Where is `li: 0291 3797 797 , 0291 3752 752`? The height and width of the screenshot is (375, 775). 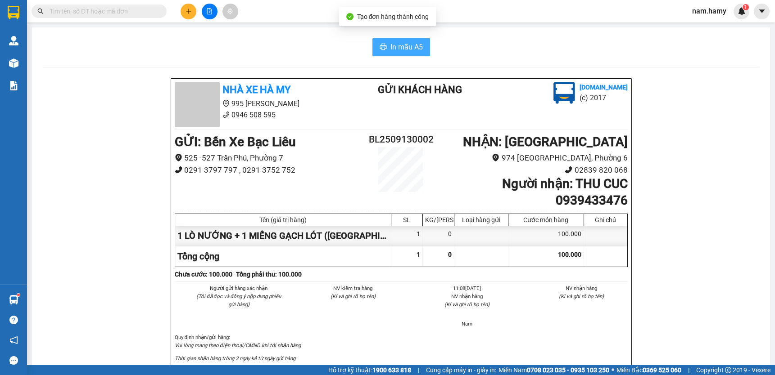 li: 0291 3797 797 , 0291 3752 752 is located at coordinates (269, 170).